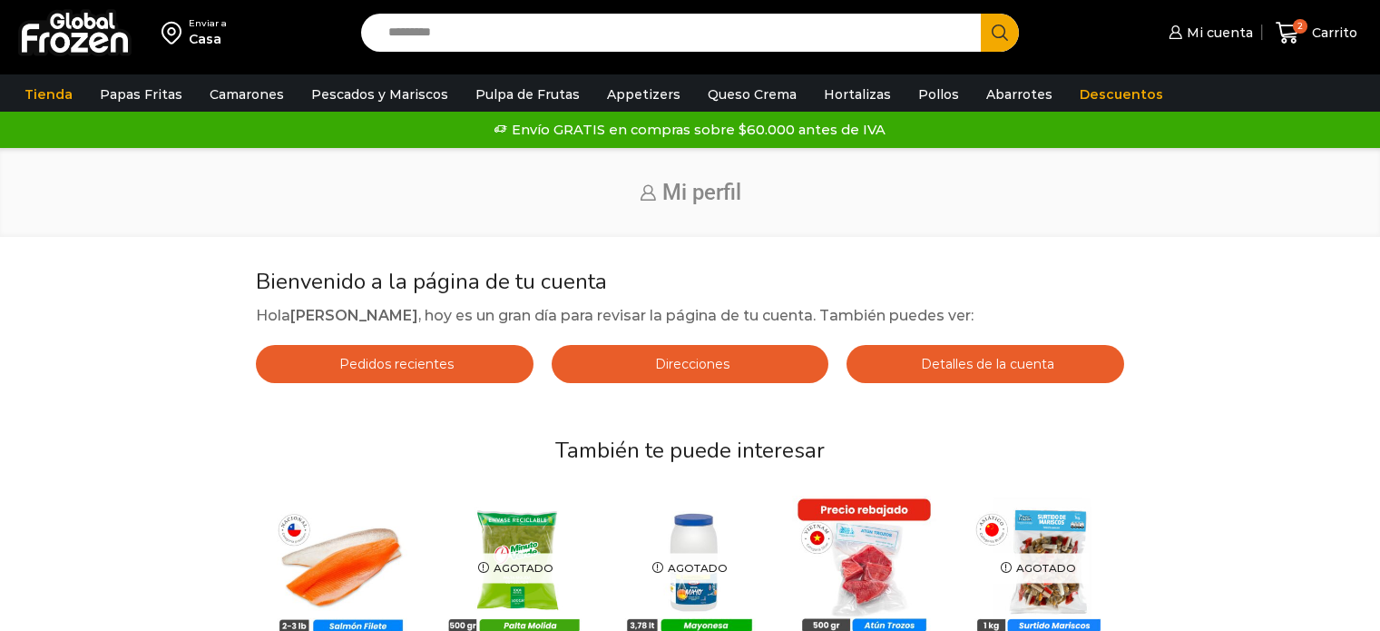 The width and height of the screenshot is (1380, 631). Describe the element at coordinates (643, 94) in the screenshot. I see `a: Appetizers` at that location.